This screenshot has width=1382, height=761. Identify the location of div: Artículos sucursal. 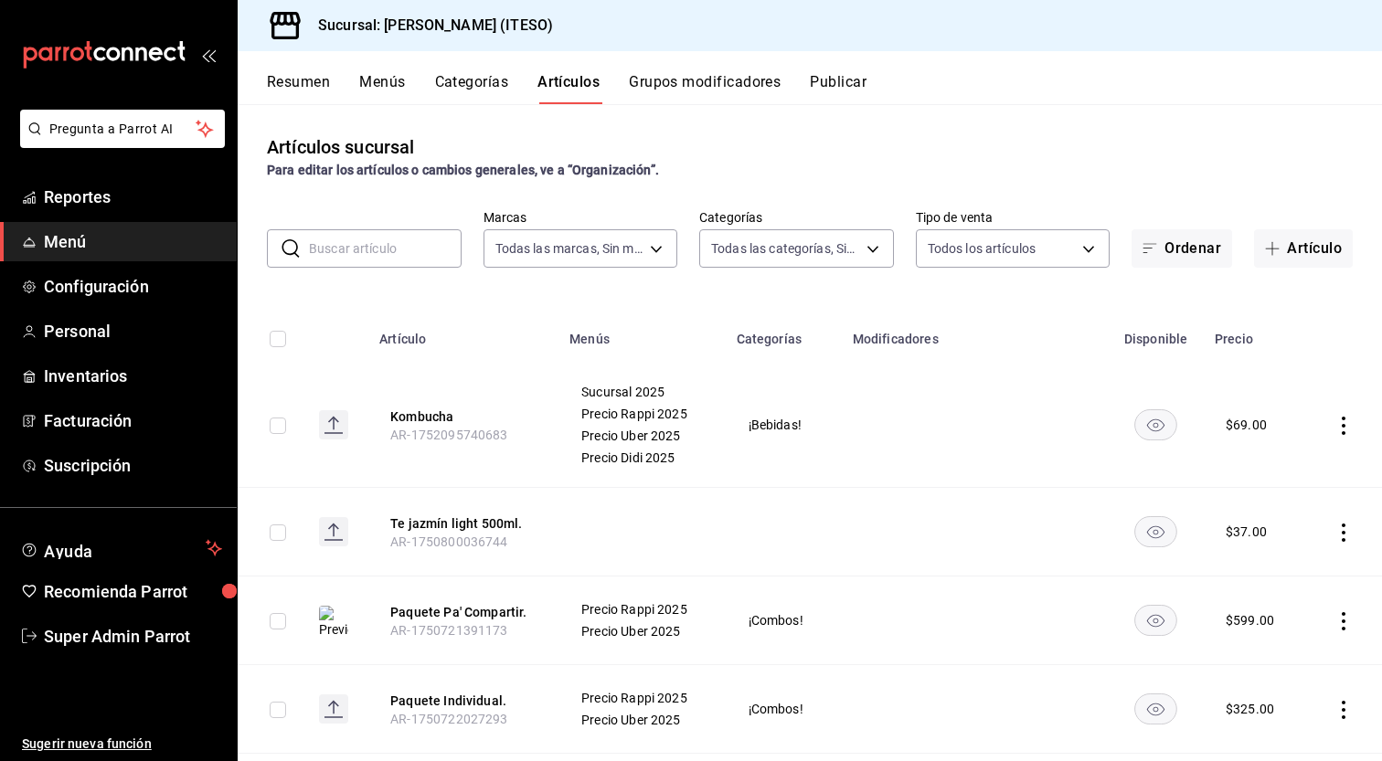
(340, 147).